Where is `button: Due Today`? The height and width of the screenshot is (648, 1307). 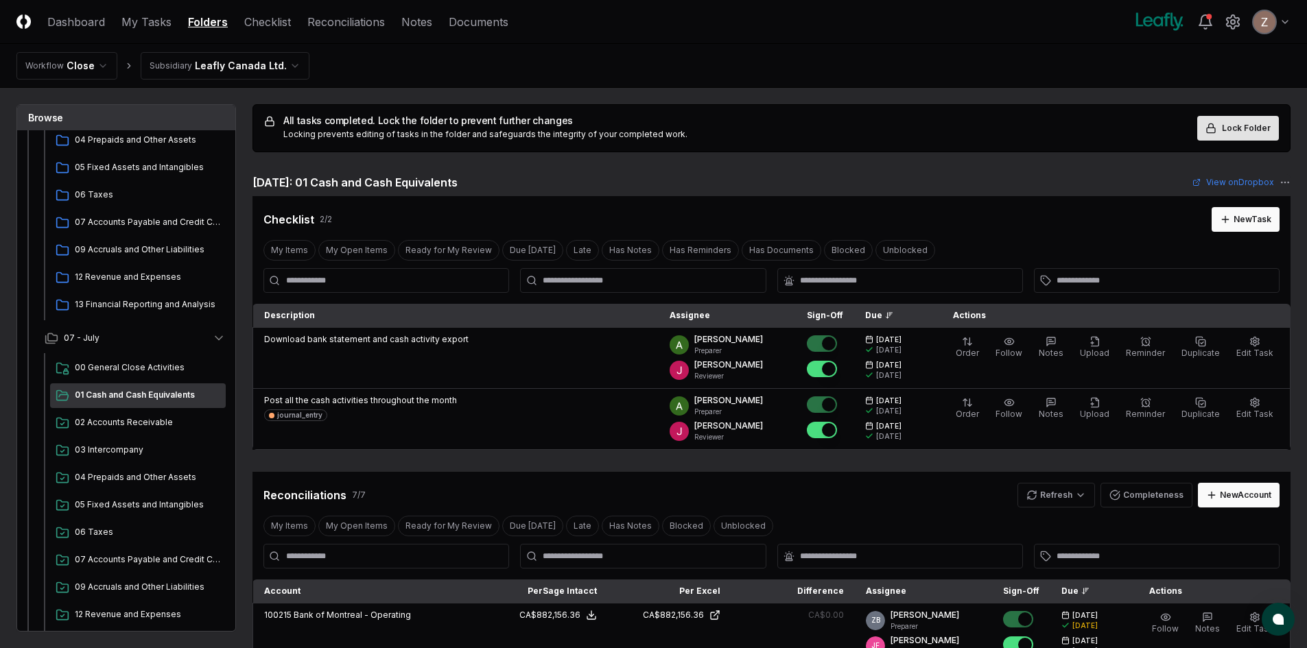
button: Due Today is located at coordinates (532, 526).